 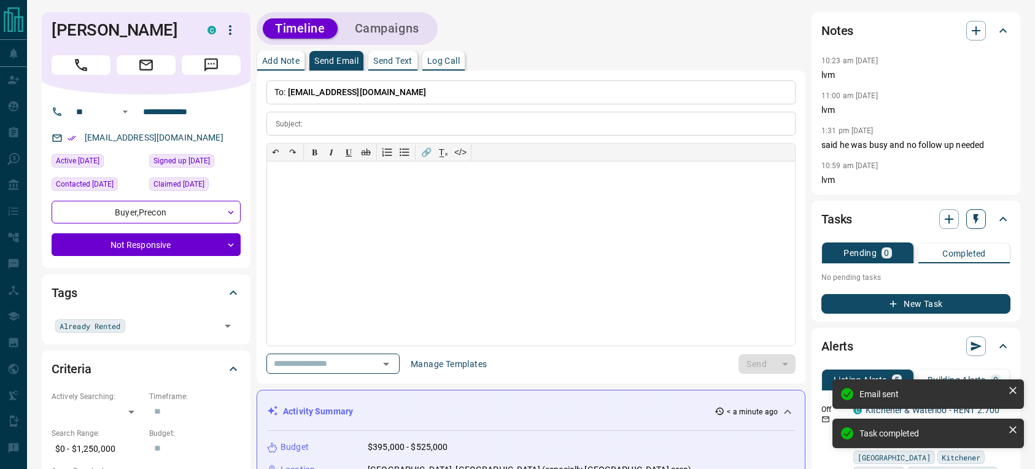 I want to click on h2: Criteria, so click(x=71, y=369).